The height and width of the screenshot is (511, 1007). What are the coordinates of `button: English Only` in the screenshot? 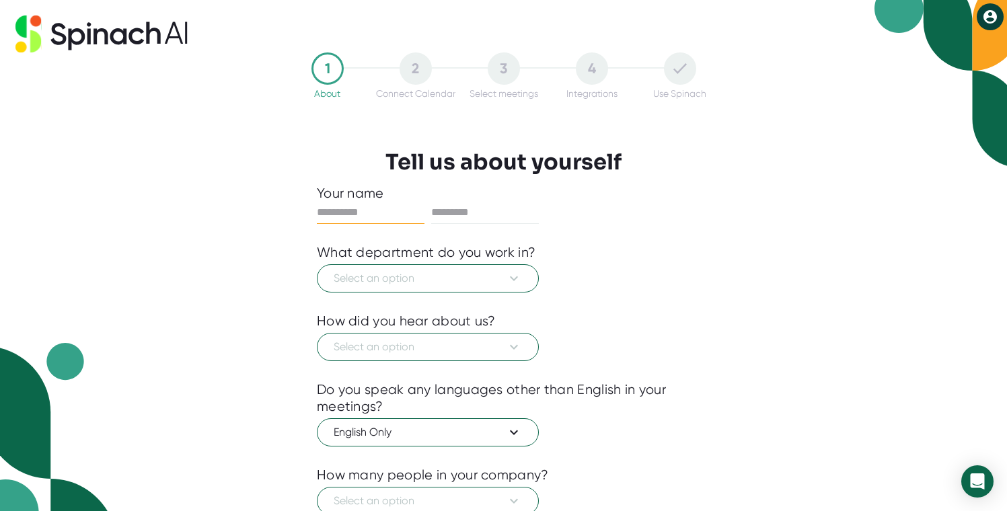 It's located at (428, 433).